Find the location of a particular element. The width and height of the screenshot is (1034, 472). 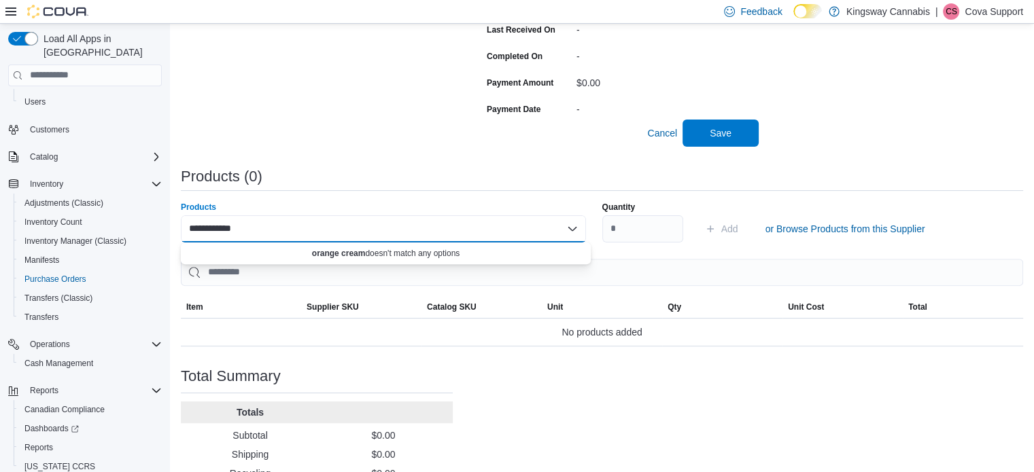

span: Total is located at coordinates (918, 307).